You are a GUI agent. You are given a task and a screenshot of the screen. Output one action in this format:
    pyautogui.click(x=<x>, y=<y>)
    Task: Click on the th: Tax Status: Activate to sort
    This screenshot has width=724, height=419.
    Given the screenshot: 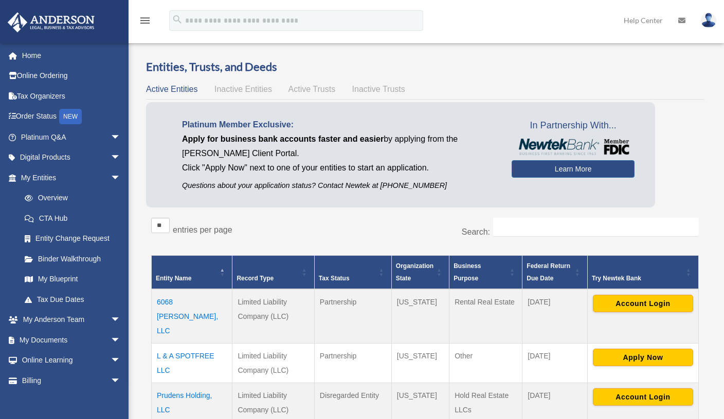 What is the action you would take?
    pyautogui.click(x=353, y=273)
    